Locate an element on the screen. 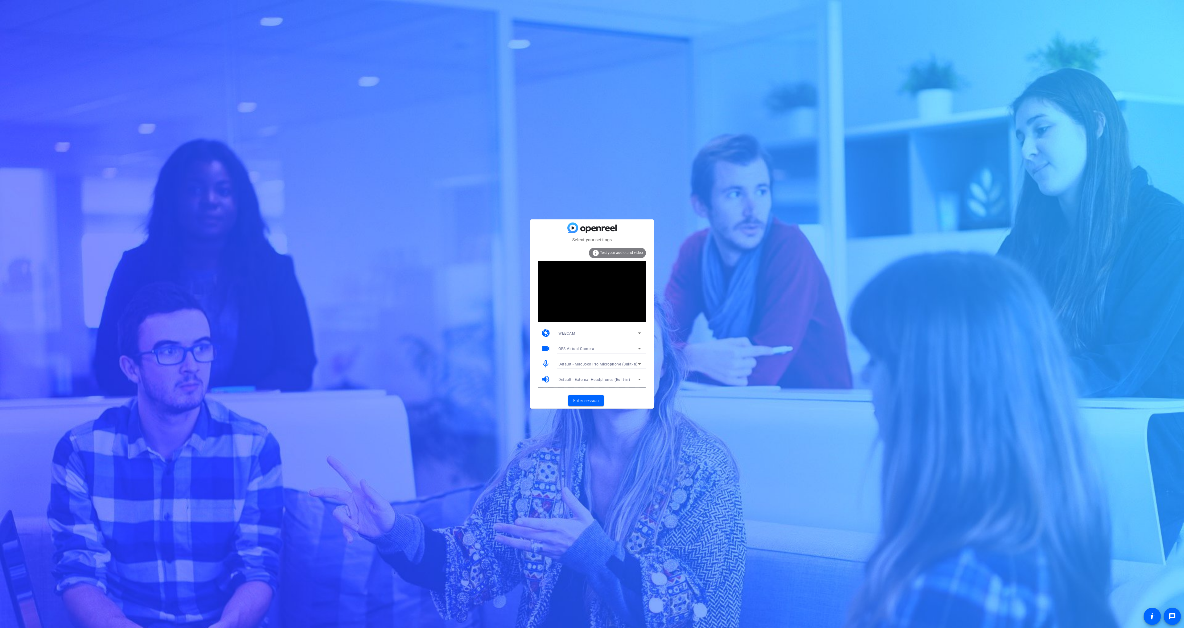 Image resolution: width=1184 pixels, height=628 pixels. img: blue-gradient.svg is located at coordinates (592, 228).